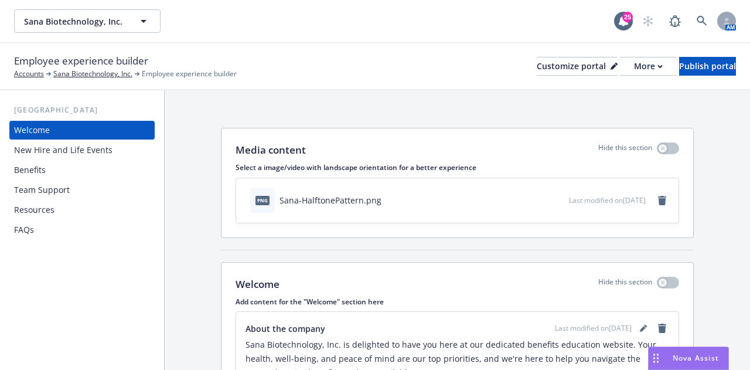 The height and width of the screenshot is (370, 750). Describe the element at coordinates (82, 210) in the screenshot. I see `a: Resources` at that location.